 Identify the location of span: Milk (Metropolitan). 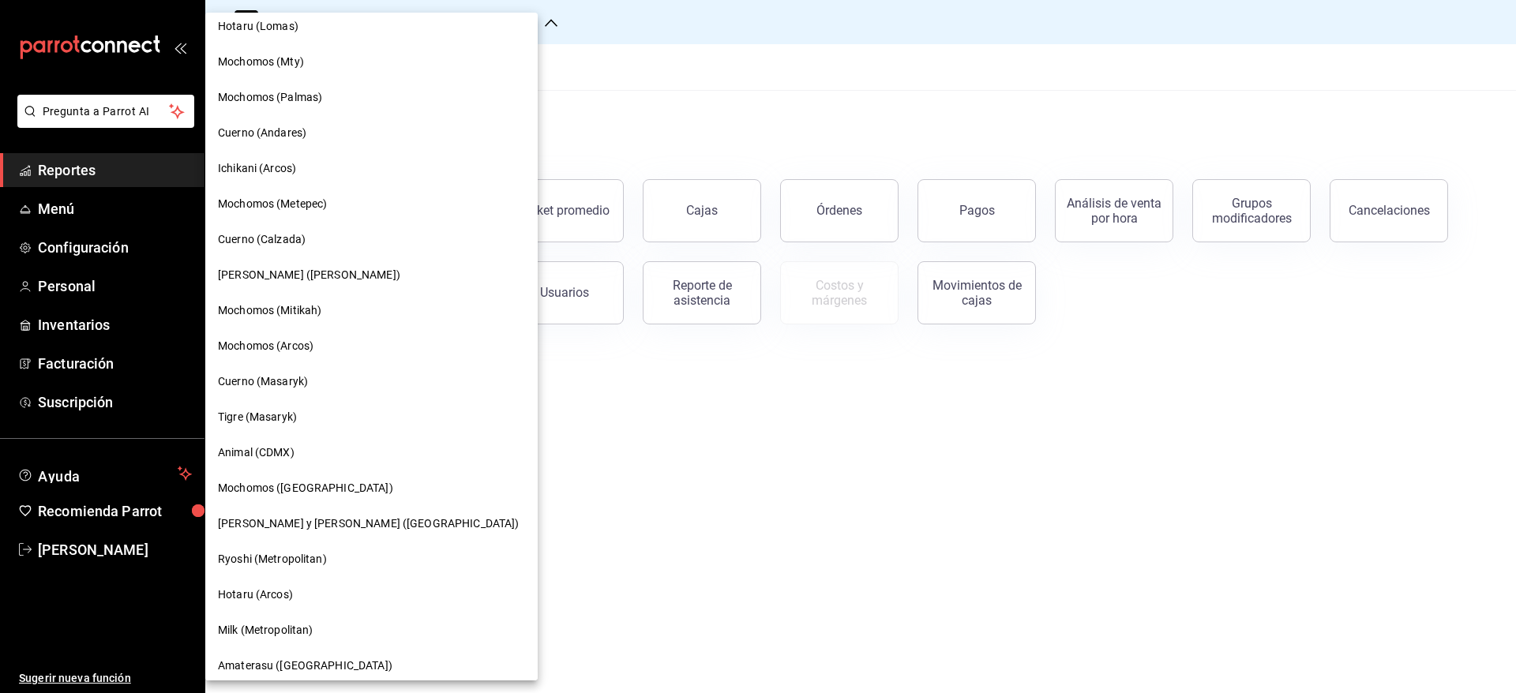
(265, 630).